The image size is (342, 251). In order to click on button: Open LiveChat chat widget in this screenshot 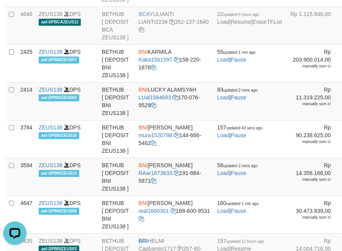, I will do `click(15, 15)`.